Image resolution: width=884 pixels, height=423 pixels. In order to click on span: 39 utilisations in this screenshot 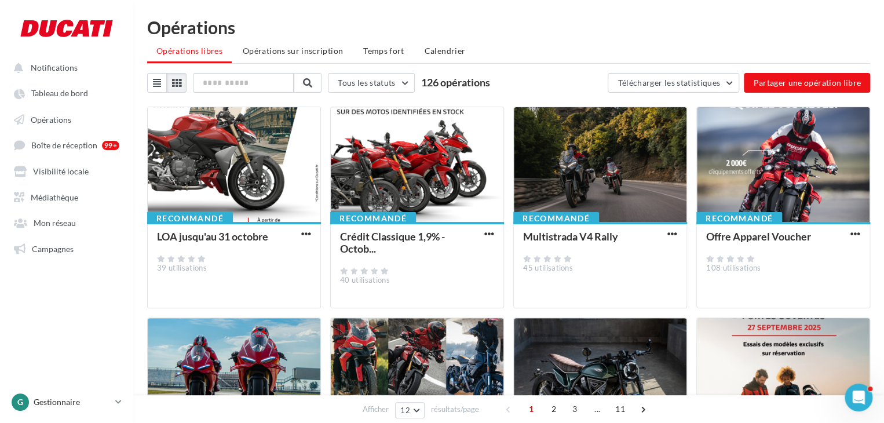, I will do `click(182, 268)`.